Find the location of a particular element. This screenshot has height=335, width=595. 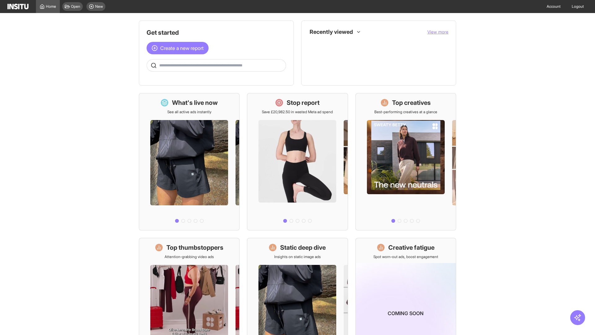

p: Best-performing creatives at a glance is located at coordinates (406, 112).